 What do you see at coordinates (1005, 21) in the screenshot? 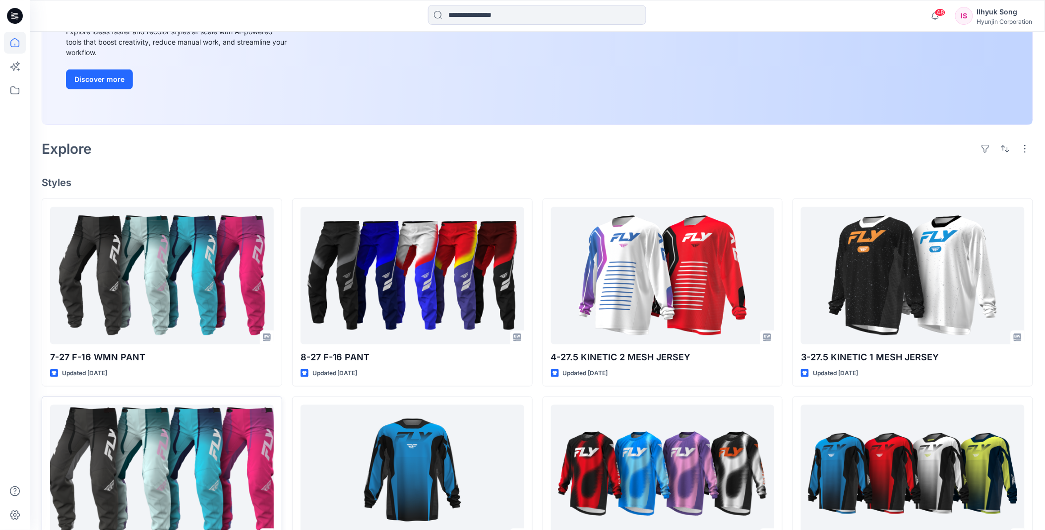
I see `div: Hyunjin Corporation` at bounding box center [1005, 21].